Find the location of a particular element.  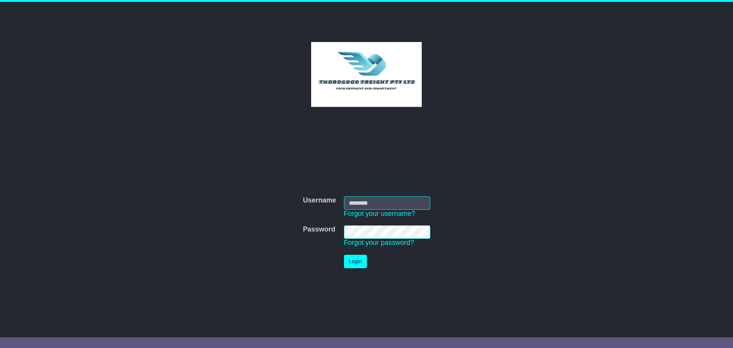

a: Forgot your username? is located at coordinates (379, 213).